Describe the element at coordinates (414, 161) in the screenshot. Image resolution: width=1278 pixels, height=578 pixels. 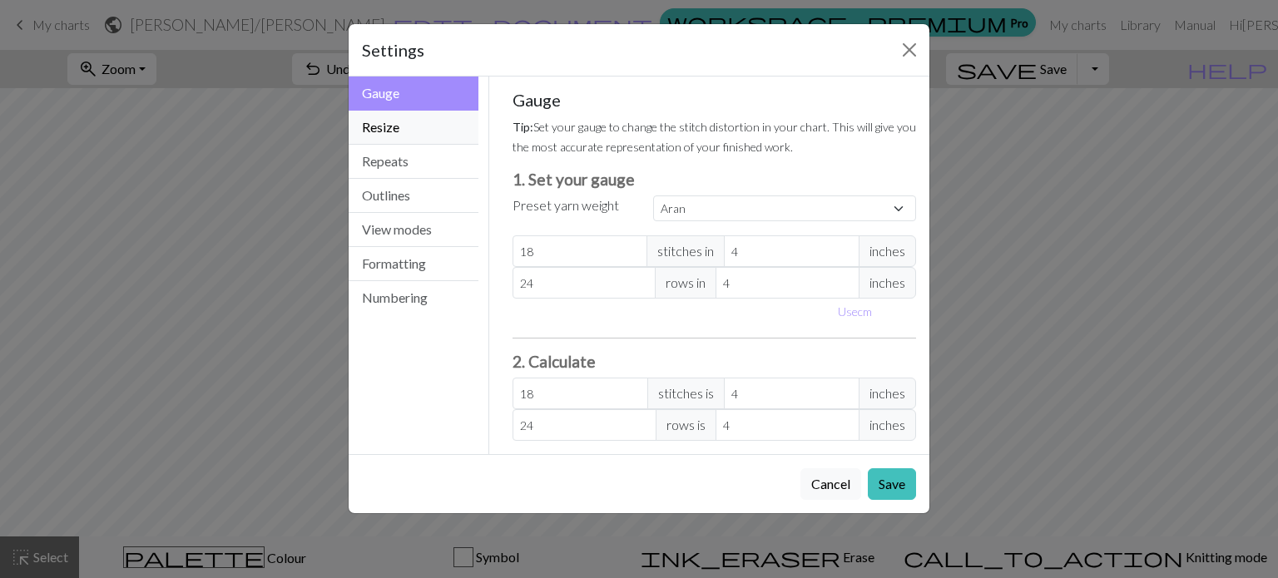
I see `button: Repeats` at that location.